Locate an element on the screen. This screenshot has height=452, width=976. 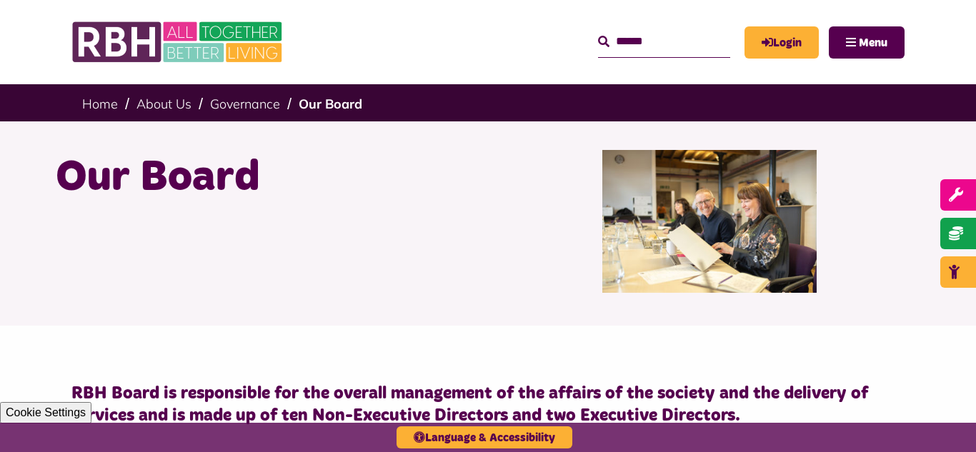
h4: RBH Board is responsible for the overall management of the affairs of the society and the deliver... is located at coordinates (488, 405).